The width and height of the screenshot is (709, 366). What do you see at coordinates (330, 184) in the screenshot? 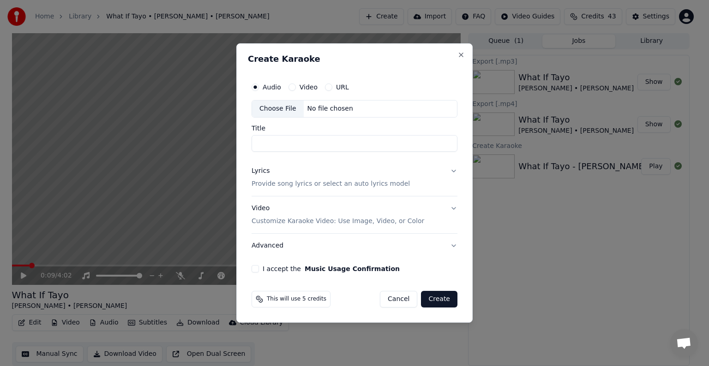
I see `p: Provide song lyrics or select an auto lyrics model` at bounding box center [330, 184].